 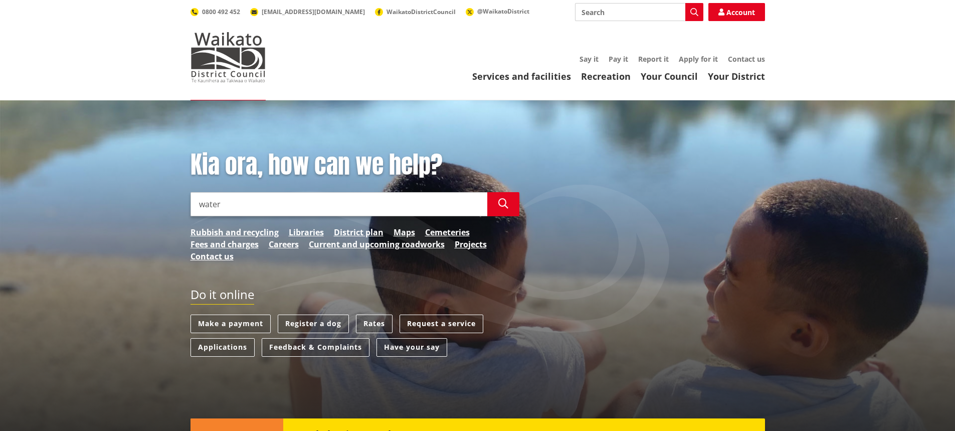 I want to click on a: Maps, so click(x=404, y=232).